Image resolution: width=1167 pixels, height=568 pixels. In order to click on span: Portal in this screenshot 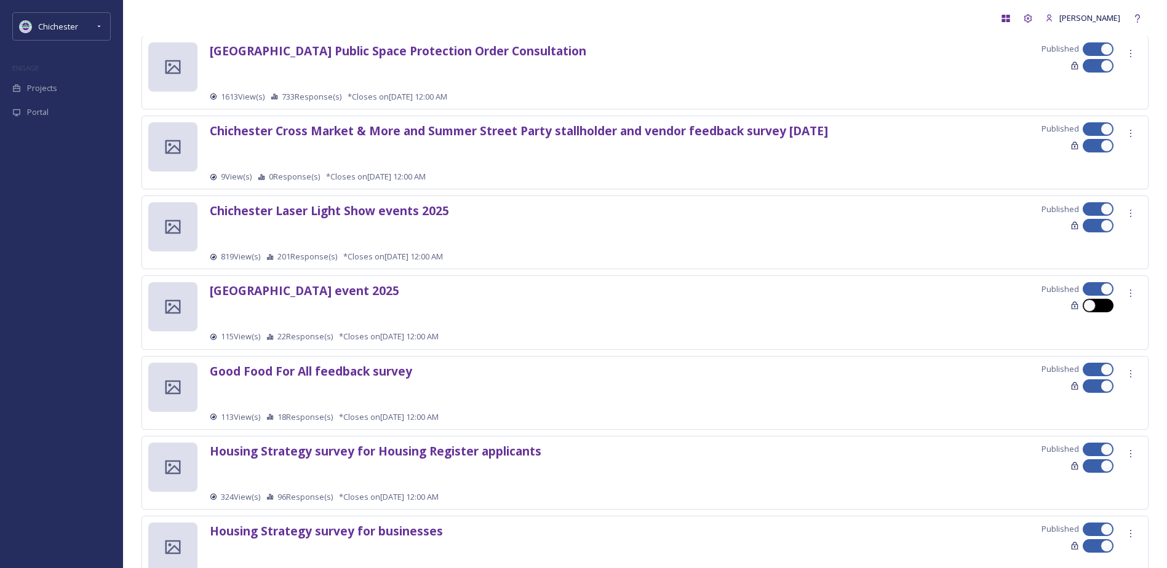, I will do `click(38, 112)`.